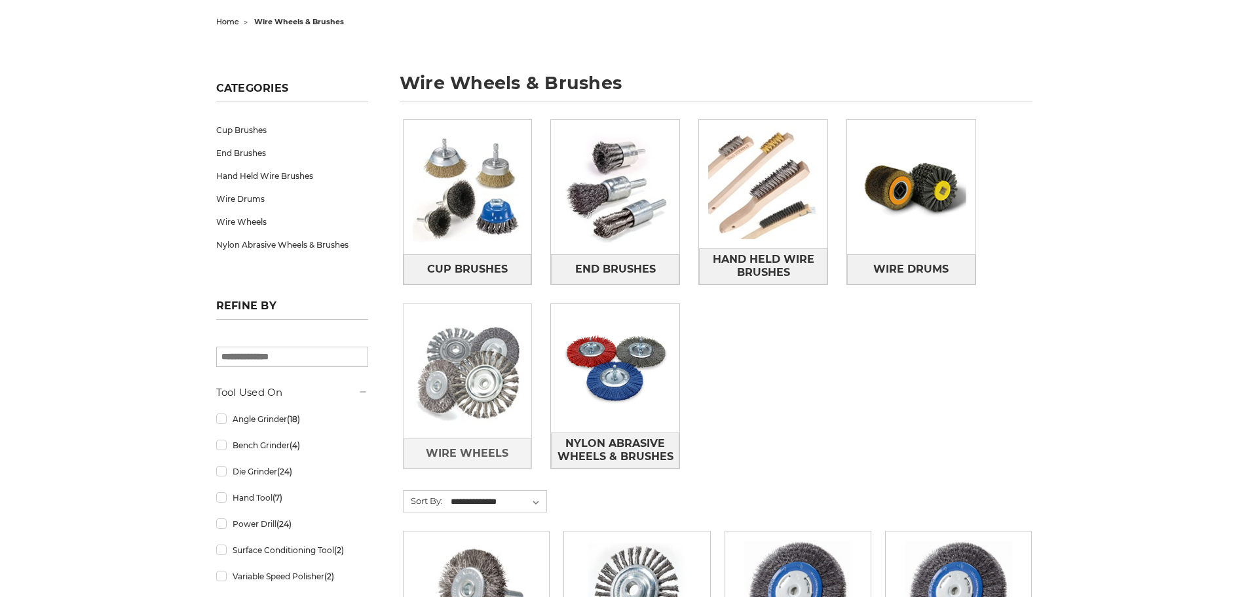  I want to click on a: Surface Conditioning Tool, so click(292, 550).